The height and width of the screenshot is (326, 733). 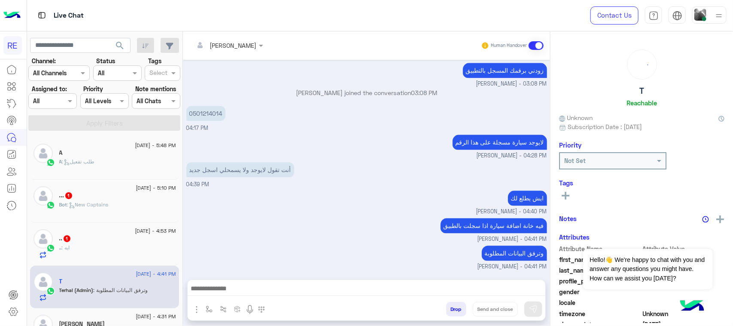 I want to click on label: Assigned to:, so click(x=49, y=89).